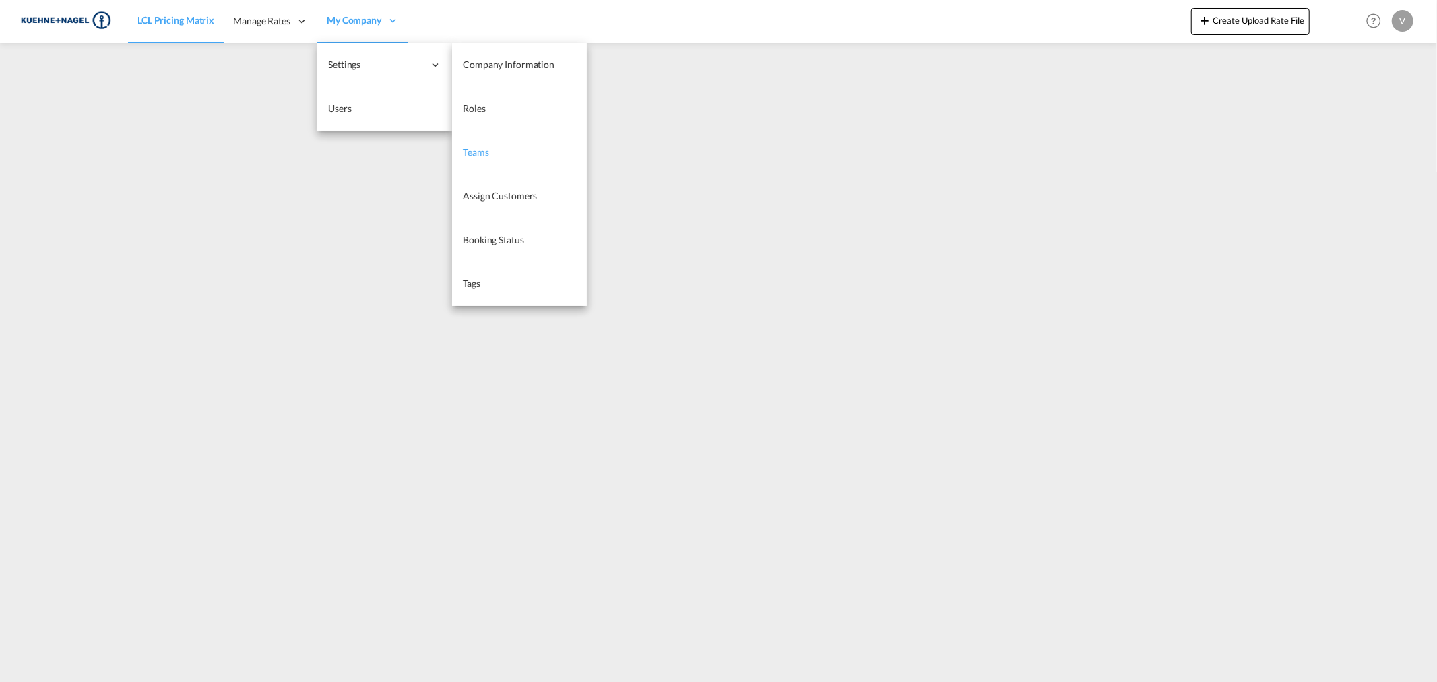 The height and width of the screenshot is (682, 1437). Describe the element at coordinates (65, 21) in the screenshot. I see `img: 36441310f41511efafde313da40ec4a4.png` at that location.